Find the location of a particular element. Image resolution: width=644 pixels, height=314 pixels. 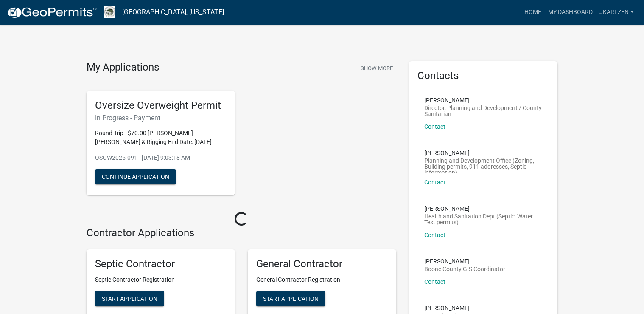

p: Health and Sanitation Dept (Septic, Water Test permits) is located at coordinates (483, 219).